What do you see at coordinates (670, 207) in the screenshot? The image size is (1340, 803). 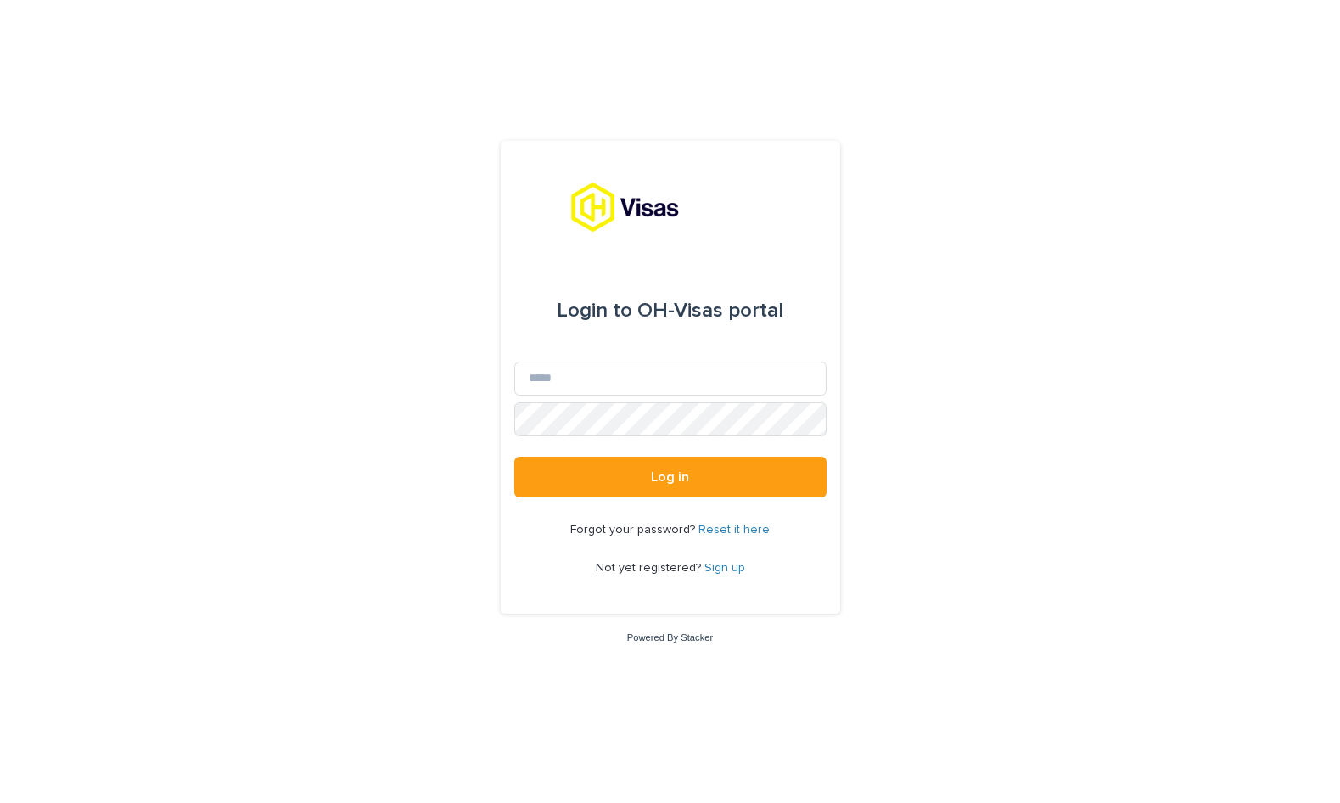 I see `img: tx8HrbJQv2PFQx4TXEq5` at bounding box center [670, 207].